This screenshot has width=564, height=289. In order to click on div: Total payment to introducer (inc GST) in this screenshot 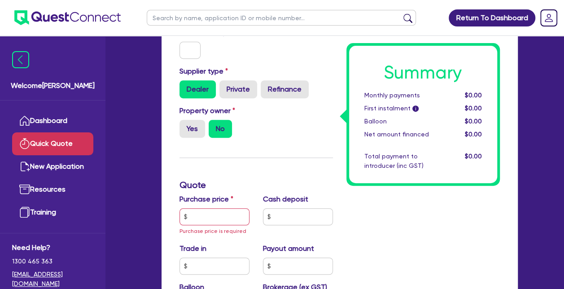, I will do `click(401, 161)`.